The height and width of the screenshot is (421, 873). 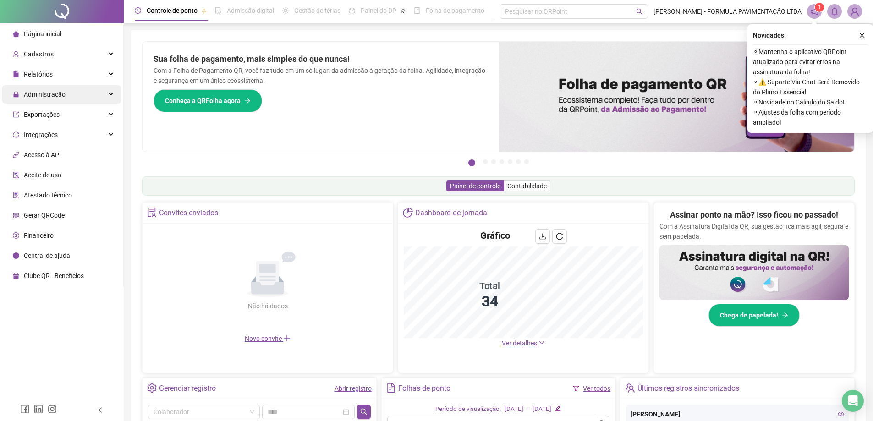 I want to click on span: sync, so click(x=16, y=135).